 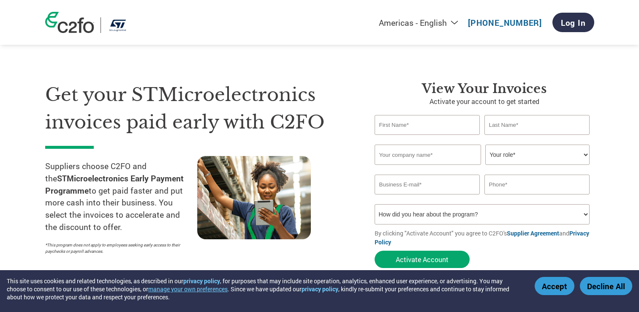 What do you see at coordinates (482, 237) in the screenshot?
I see `a: Privacy Policy` at bounding box center [482, 237].